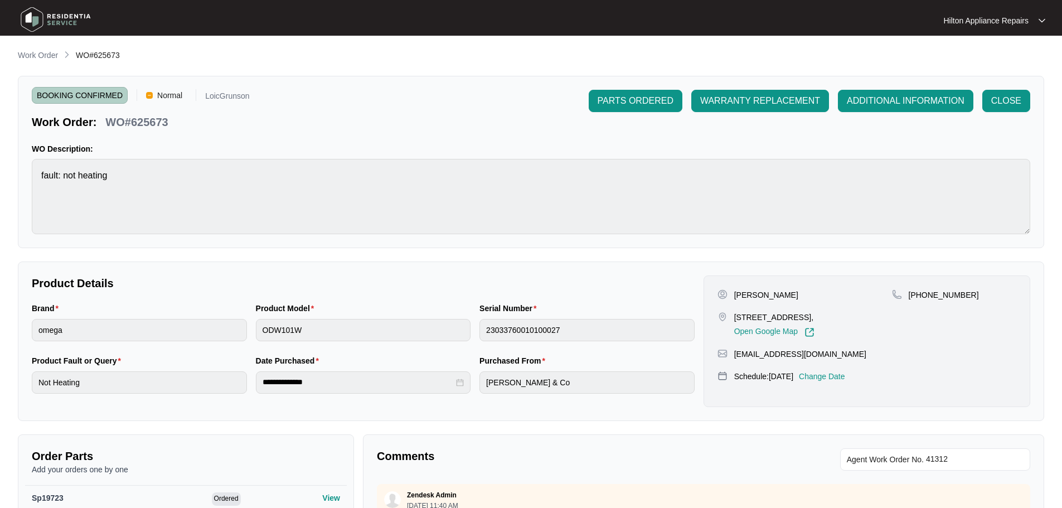 This screenshot has width=1062, height=508. What do you see at coordinates (531, 149) in the screenshot?
I see `p: WO Description:` at bounding box center [531, 149].